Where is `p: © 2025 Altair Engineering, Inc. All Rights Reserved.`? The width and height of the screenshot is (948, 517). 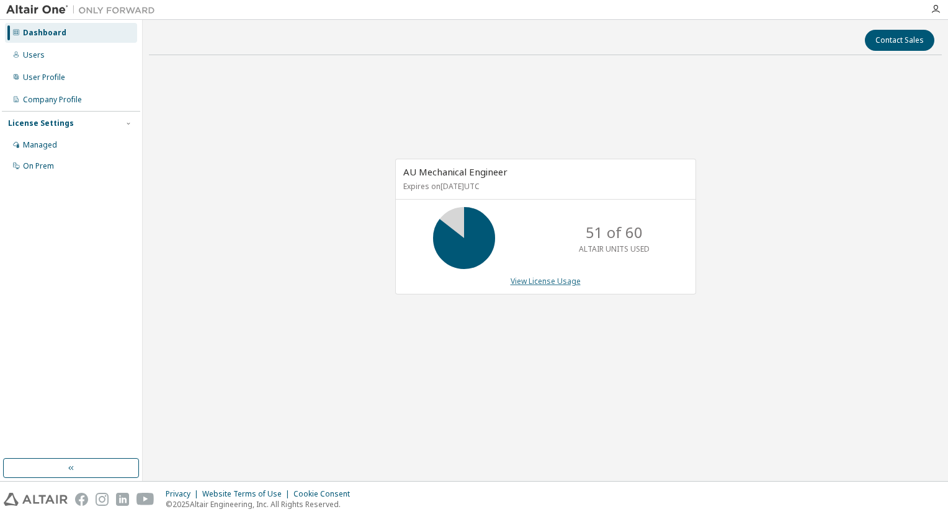
p: © 2025 Altair Engineering, Inc. All Rights Reserved. is located at coordinates (261, 504).